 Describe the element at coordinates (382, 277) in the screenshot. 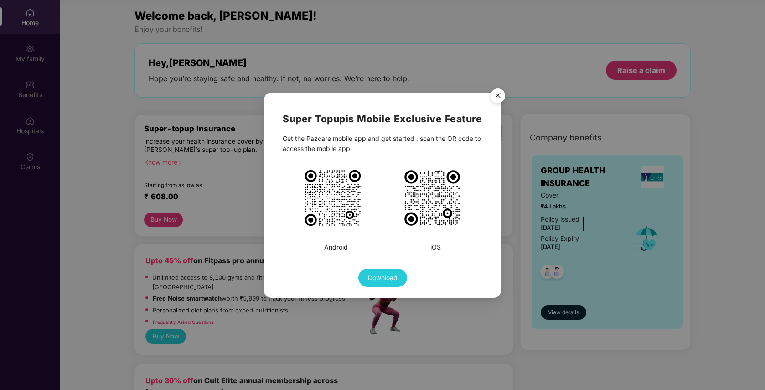

I see `button: Download` at that location.